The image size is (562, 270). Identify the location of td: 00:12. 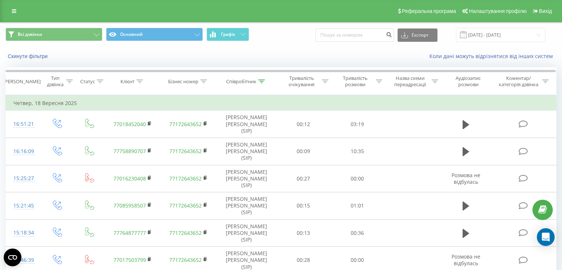
(304, 124).